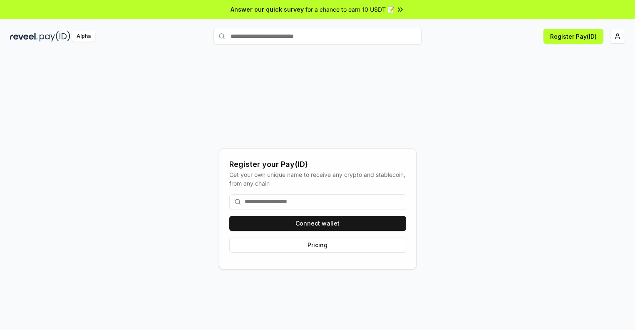 The height and width of the screenshot is (330, 635). Describe the element at coordinates (24, 36) in the screenshot. I see `img: reveel_dark` at that location.